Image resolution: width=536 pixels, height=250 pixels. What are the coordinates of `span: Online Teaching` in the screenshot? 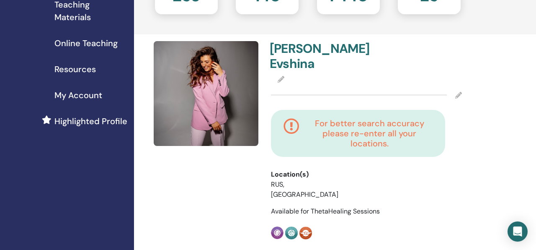 It's located at (86, 43).